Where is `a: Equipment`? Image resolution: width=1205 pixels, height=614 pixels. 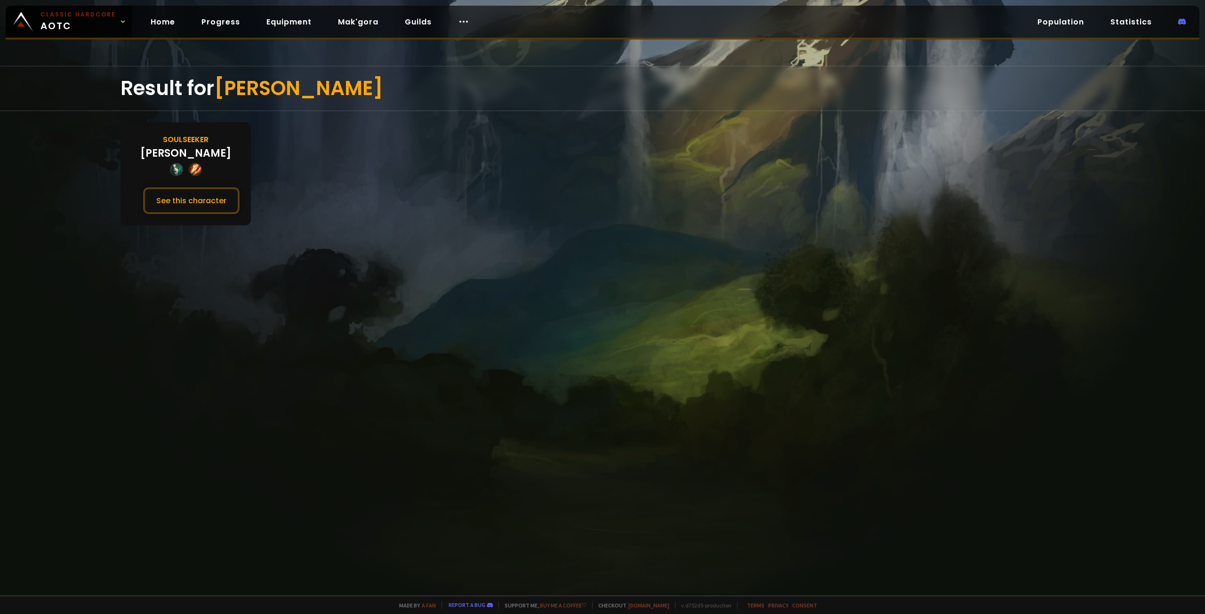
a: Equipment is located at coordinates (289, 22).